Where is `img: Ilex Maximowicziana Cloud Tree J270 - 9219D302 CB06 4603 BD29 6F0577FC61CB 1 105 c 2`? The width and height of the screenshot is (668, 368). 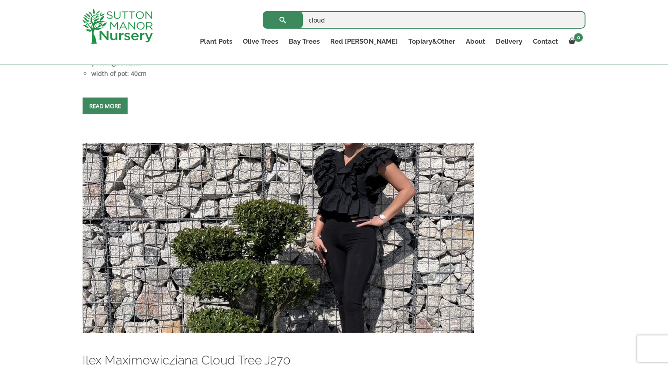
img: Ilex Maximowicziana Cloud Tree J270 - 9219D302 CB06 4603 BD29 6F0577FC61CB 1 105 c 2 is located at coordinates (278, 238).